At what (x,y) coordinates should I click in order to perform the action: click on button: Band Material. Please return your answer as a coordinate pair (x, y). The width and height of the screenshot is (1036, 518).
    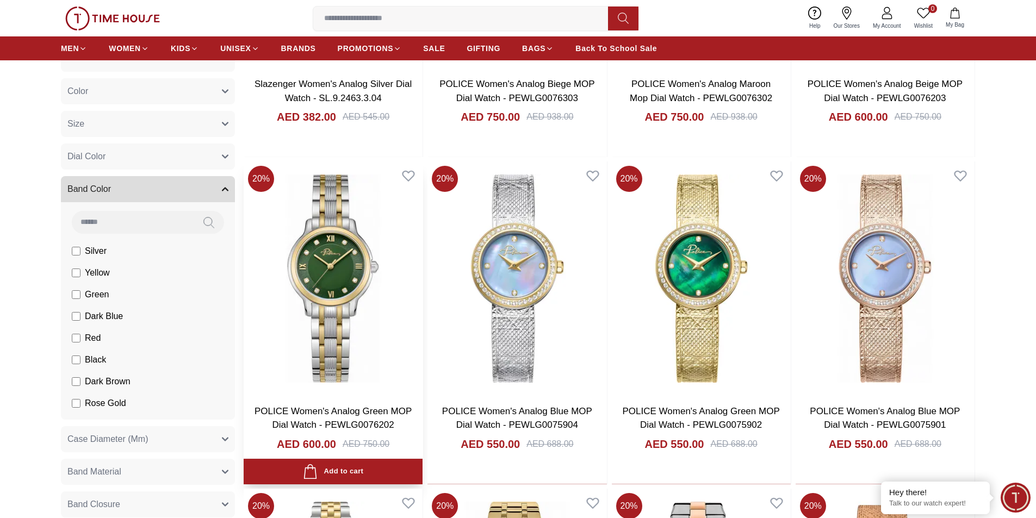
    Looking at the image, I should click on (148, 472).